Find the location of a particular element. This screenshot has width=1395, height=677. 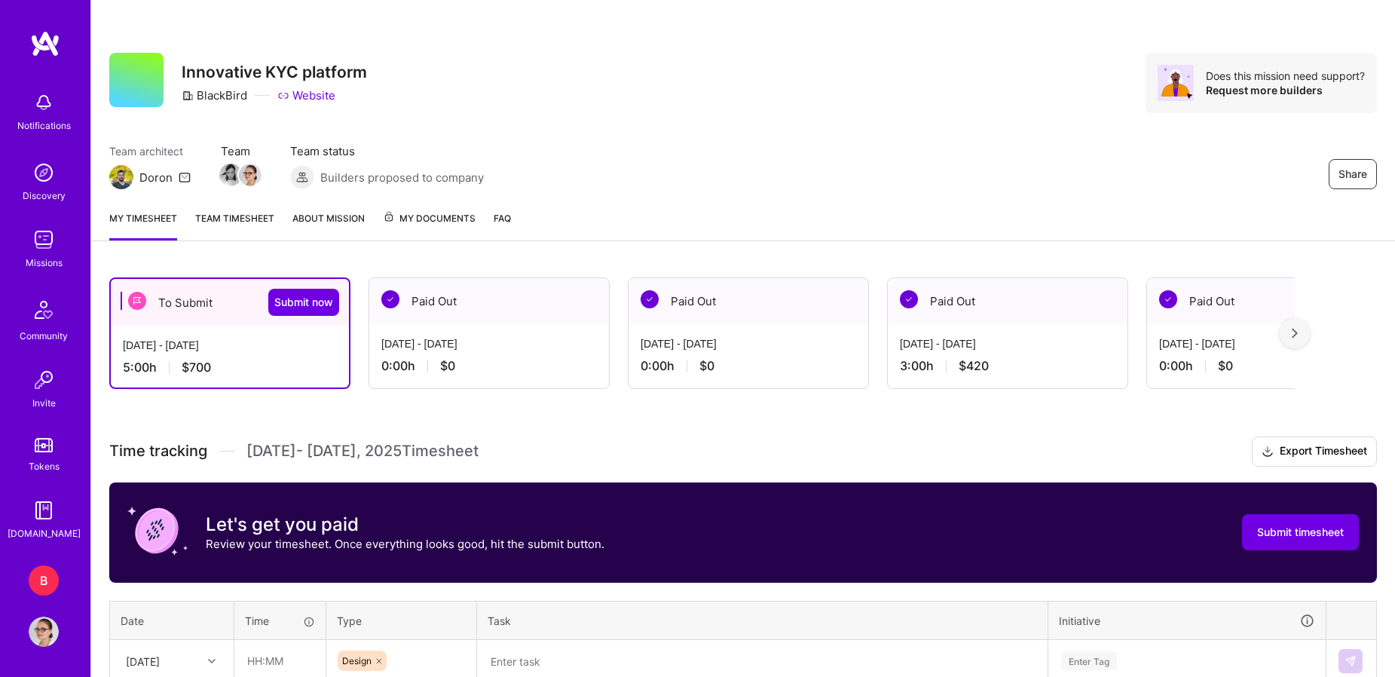

div: Notifications is located at coordinates (44, 125).